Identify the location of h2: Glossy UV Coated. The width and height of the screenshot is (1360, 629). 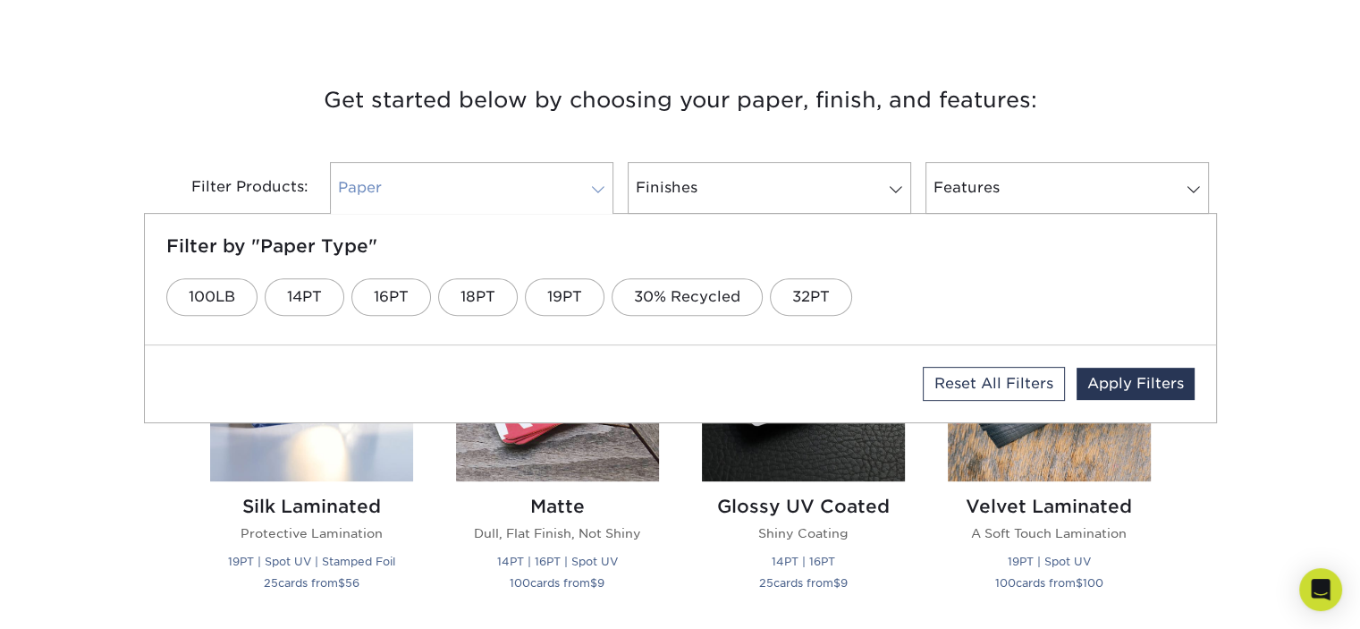
(803, 506).